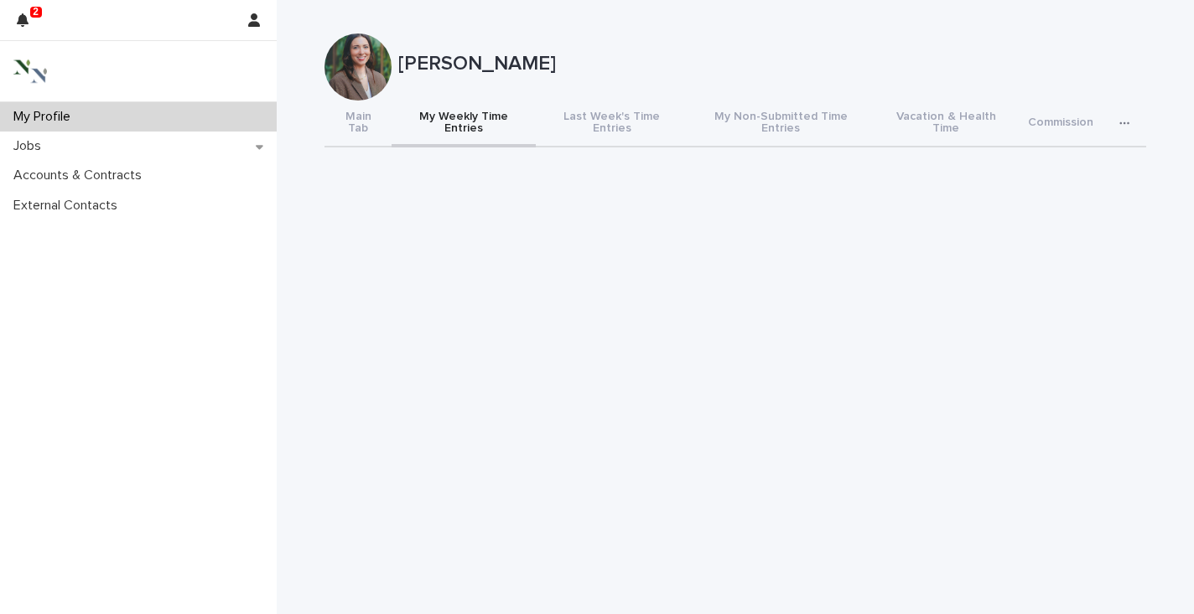 The width and height of the screenshot is (1194, 614). Describe the element at coordinates (69, 205) in the screenshot. I see `p: External Contacts` at that location.